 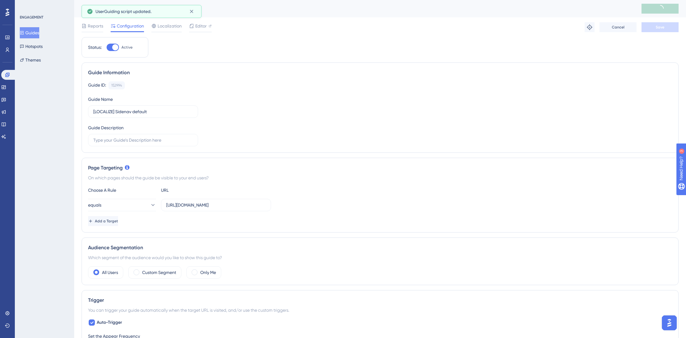 What do you see at coordinates (9, 9) in the screenshot?
I see `button: Open AI Assistant Launcher` at bounding box center [9, 9].